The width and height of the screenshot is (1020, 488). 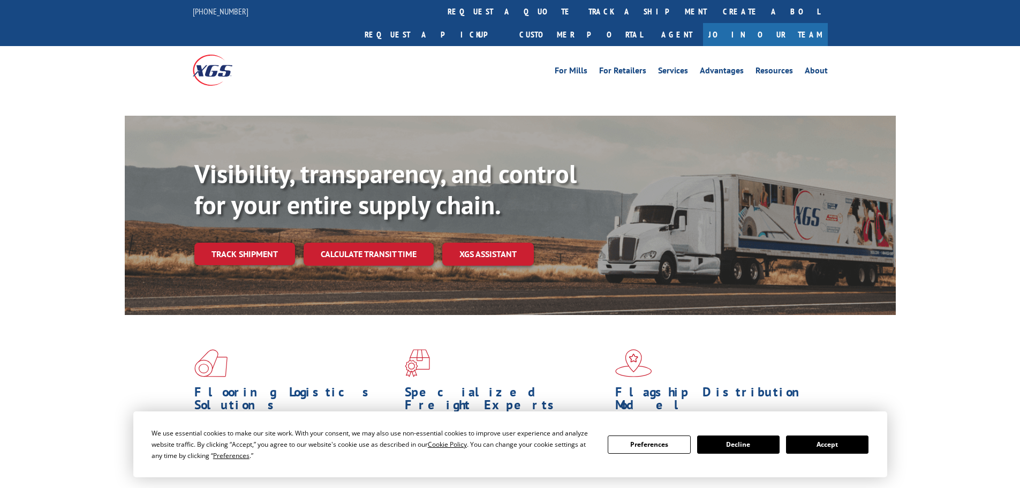 I want to click on a: Calculate transit time, so click(x=368, y=254).